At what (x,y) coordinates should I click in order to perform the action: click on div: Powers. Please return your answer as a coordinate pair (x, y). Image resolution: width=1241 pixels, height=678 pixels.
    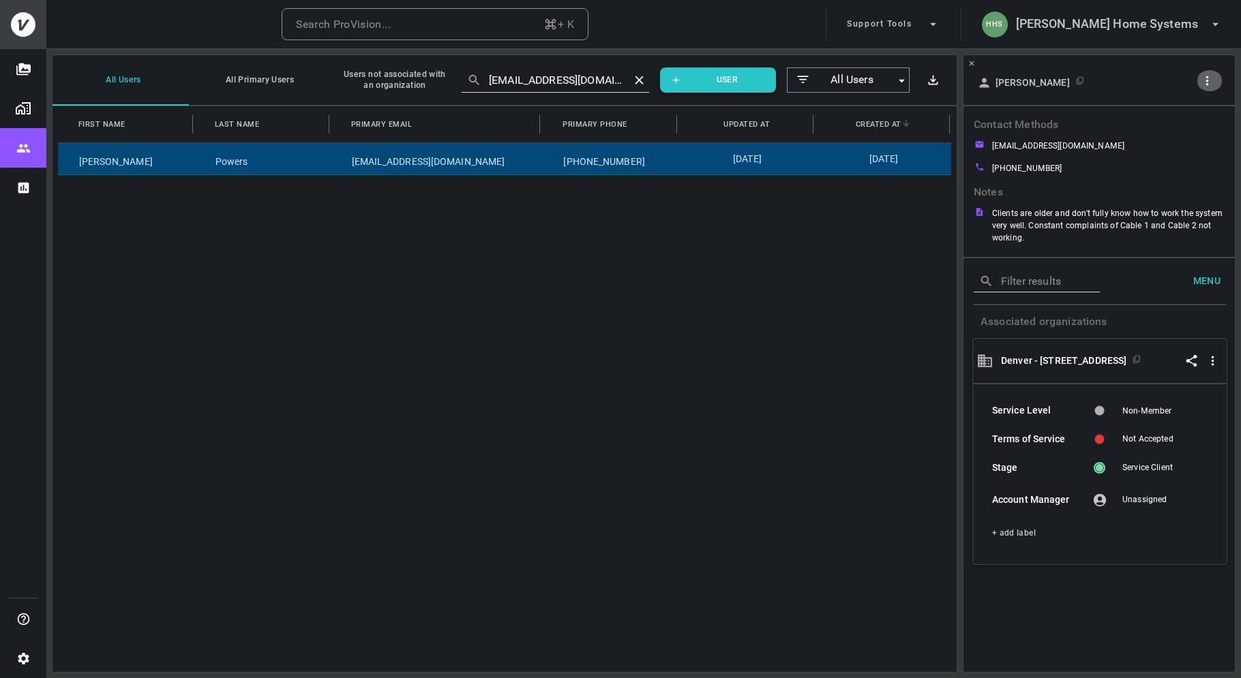
    Looking at the image, I should click on (262, 159).